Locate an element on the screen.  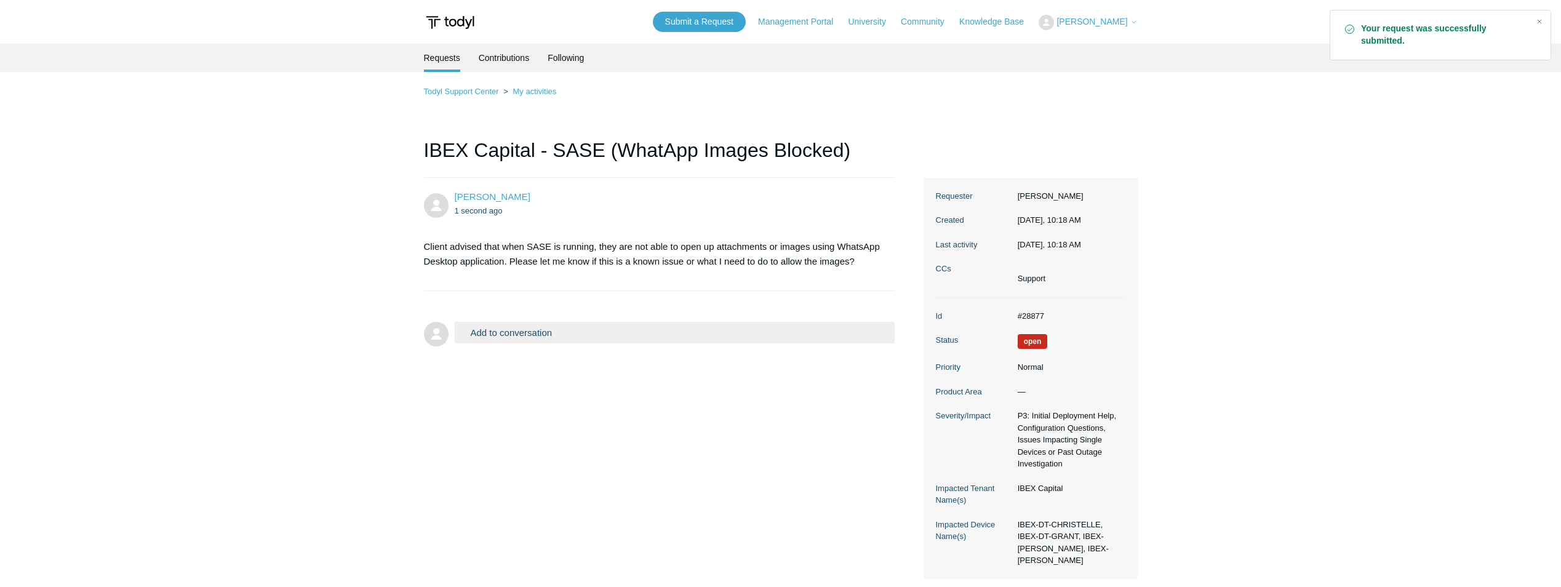
a: Management Portal is located at coordinates (802, 22).